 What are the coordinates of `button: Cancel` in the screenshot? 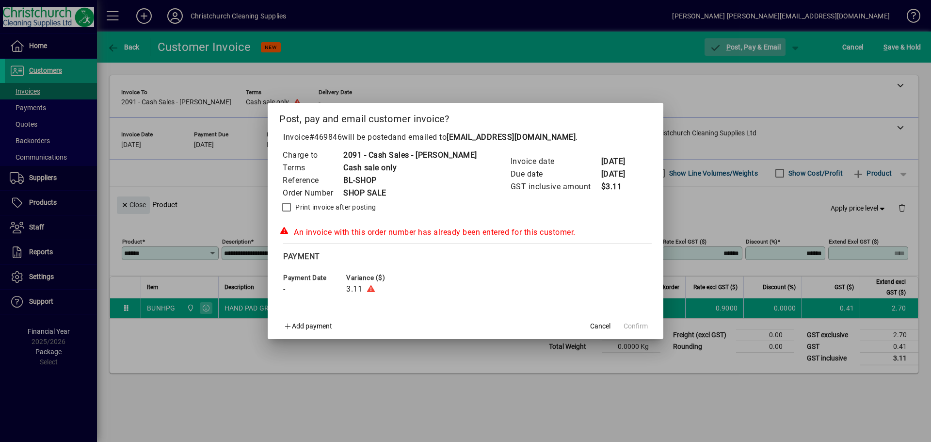 It's located at (600, 326).